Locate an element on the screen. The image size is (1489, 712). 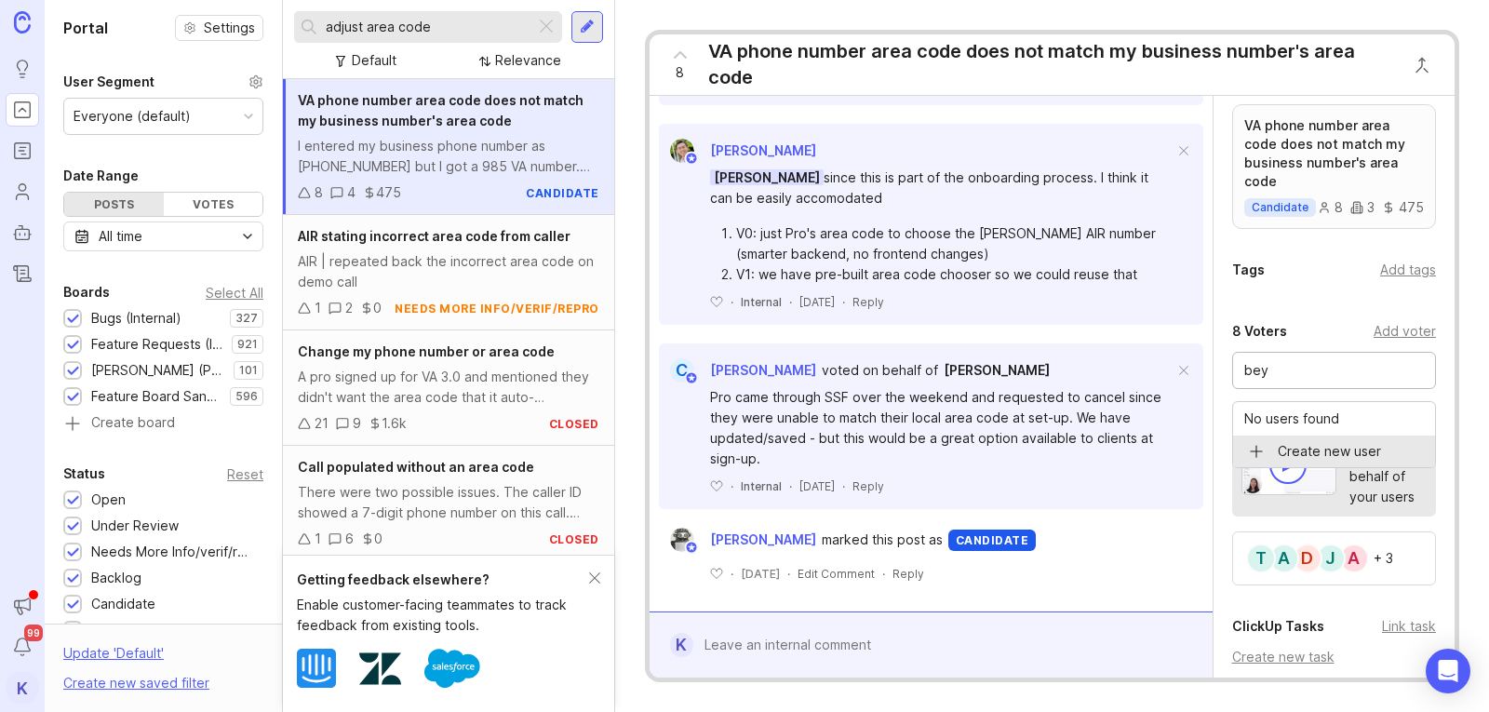
div: 4 is located at coordinates (351, 193).